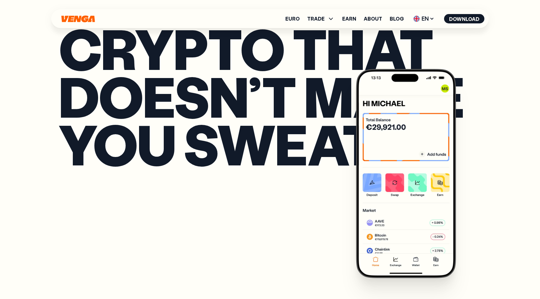 This screenshot has height=299, width=540. What do you see at coordinates (396, 19) in the screenshot?
I see `a: Blog` at bounding box center [396, 19].